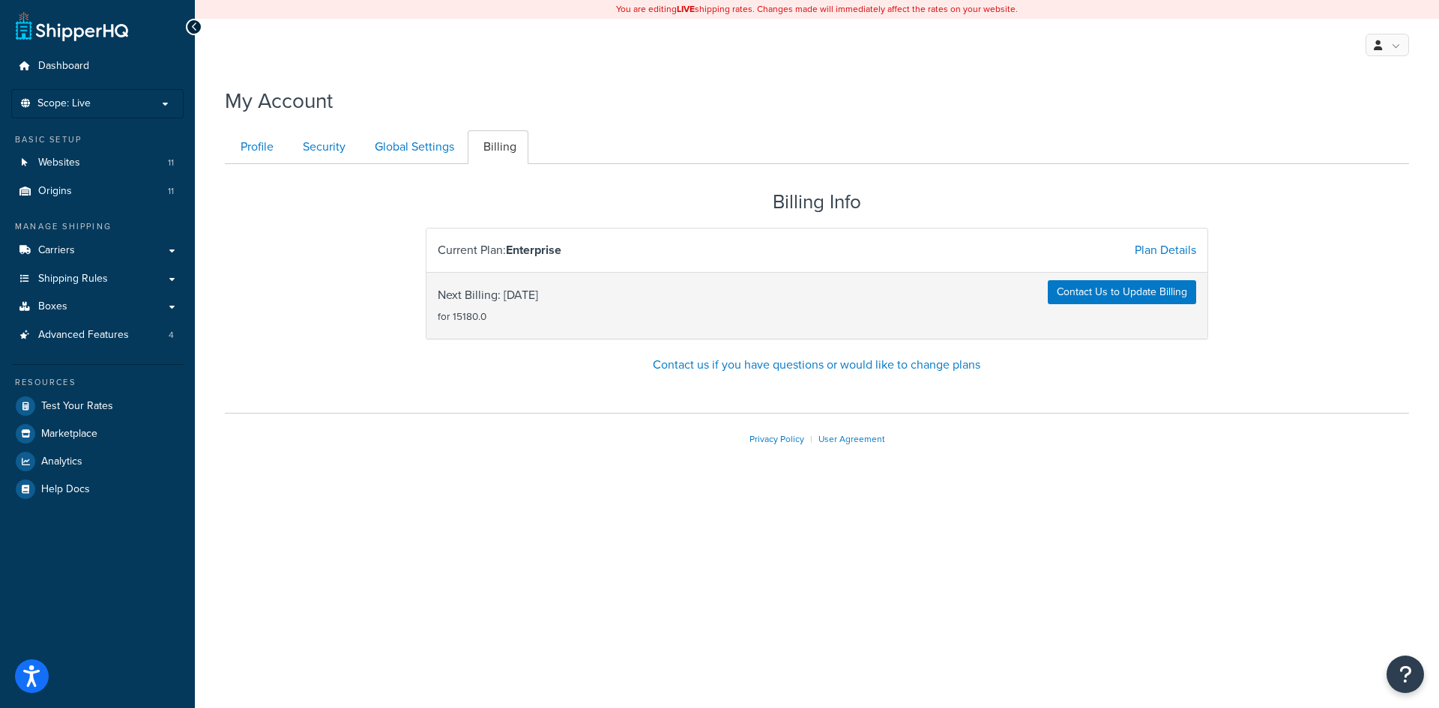 The image size is (1439, 708). I want to click on li: Boxes, so click(97, 307).